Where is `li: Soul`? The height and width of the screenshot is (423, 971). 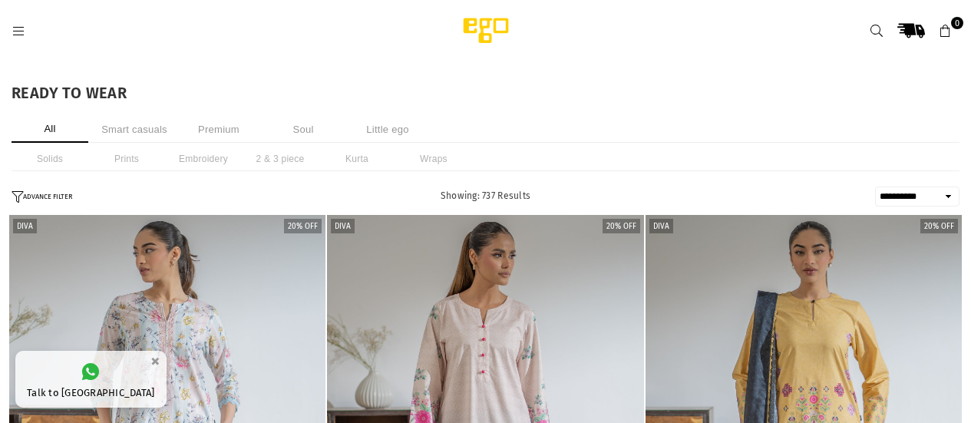
li: Soul is located at coordinates (303, 129).